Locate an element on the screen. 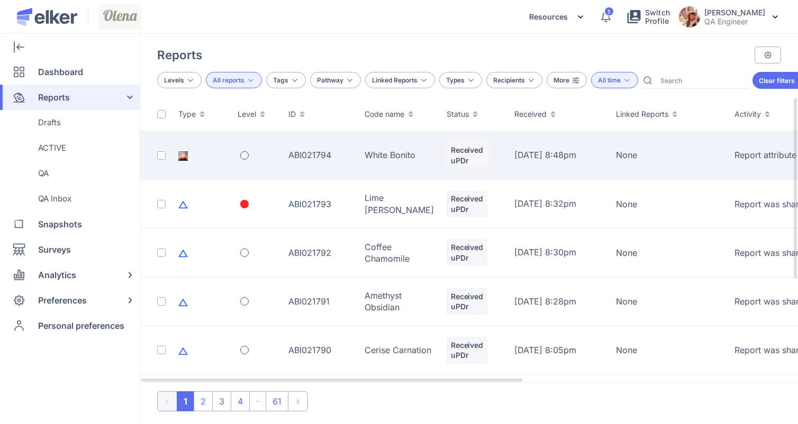 This screenshot has width=798, height=424. li: page 1 is located at coordinates (185, 402).